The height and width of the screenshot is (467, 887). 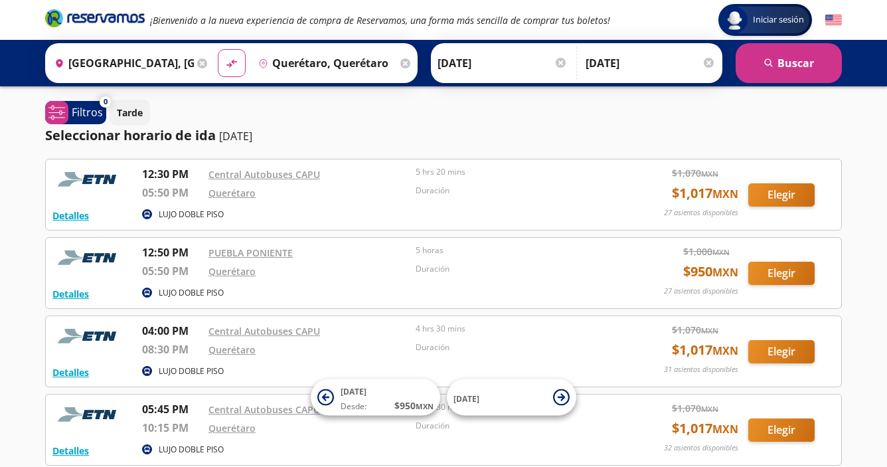 I want to click on p: 5 hrs 20 mins, so click(x=516, y=172).